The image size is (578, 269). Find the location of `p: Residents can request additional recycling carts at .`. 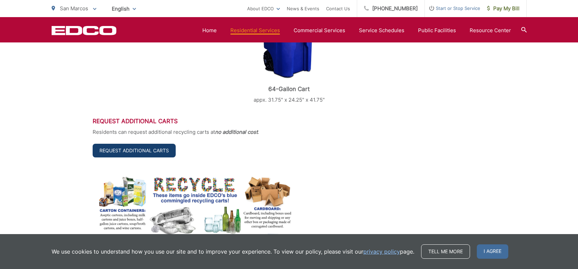

p: Residents can request additional recycling carts at . is located at coordinates (289, 132).